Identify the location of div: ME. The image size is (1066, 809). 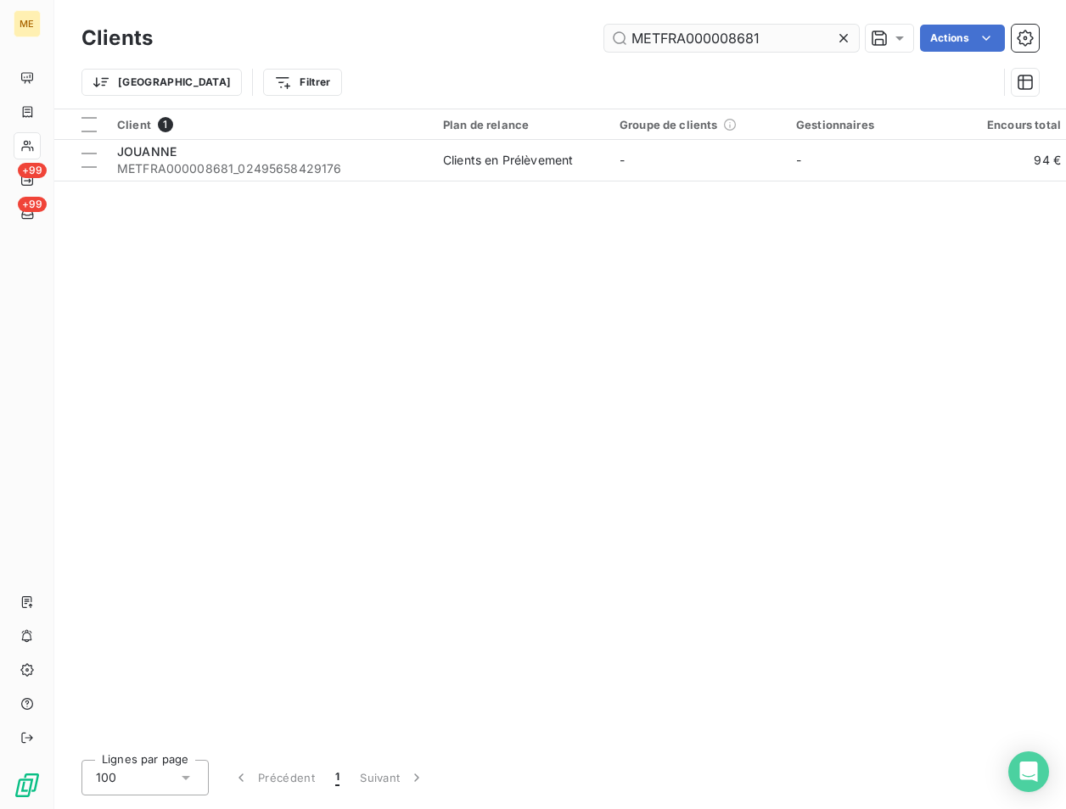
(27, 24).